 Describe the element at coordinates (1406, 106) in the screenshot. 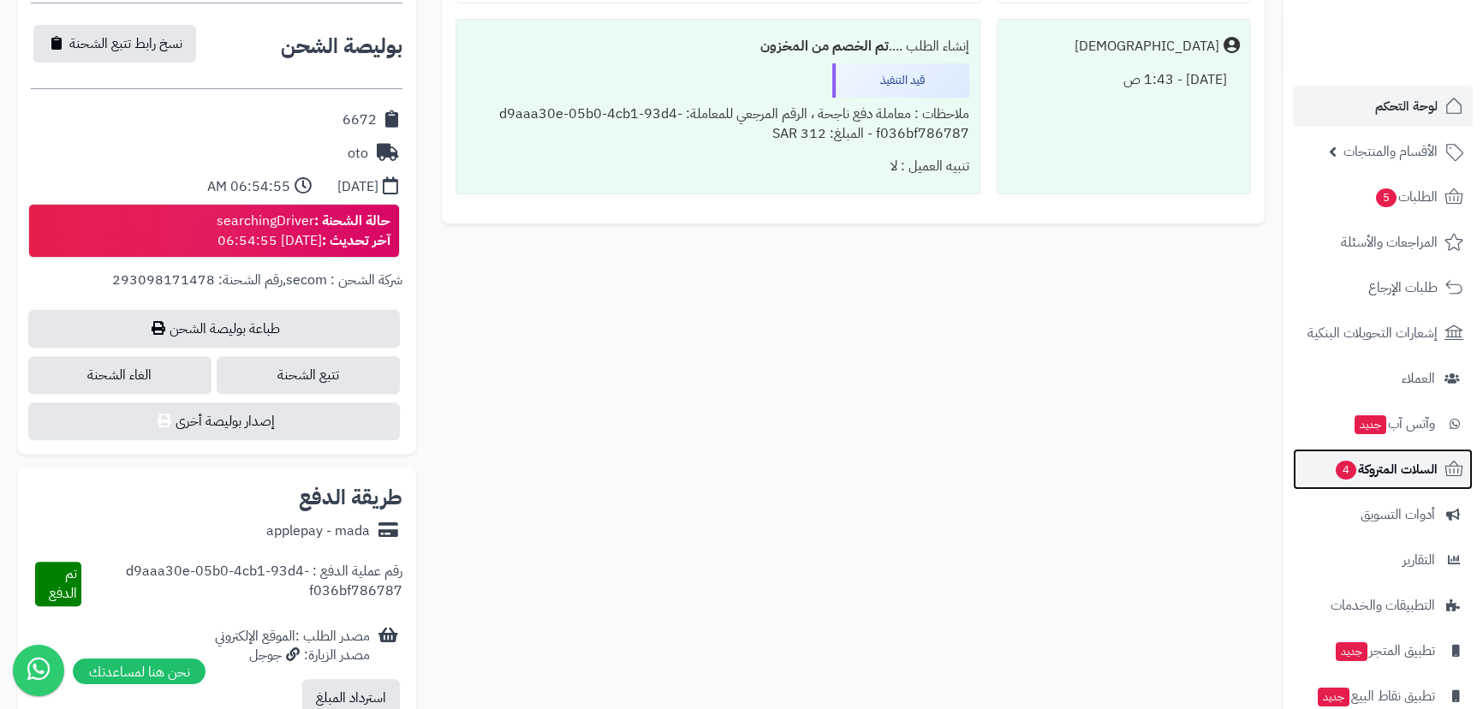

I see `span: لوحة التحكم` at that location.